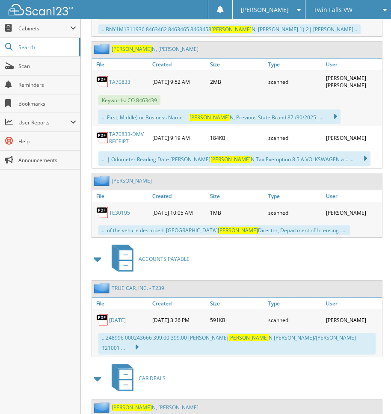 Image resolution: width=391 pixels, height=414 pixels. I want to click on span: Scan, so click(47, 66).